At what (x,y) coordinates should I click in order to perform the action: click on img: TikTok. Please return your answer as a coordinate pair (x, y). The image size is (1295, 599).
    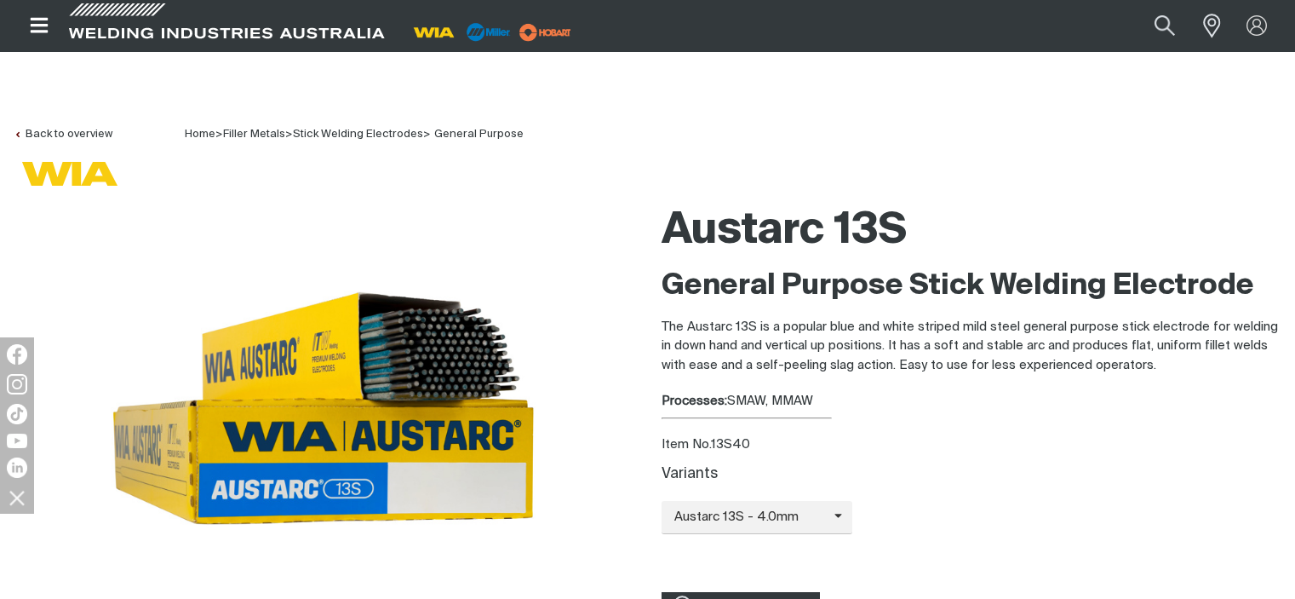
    Looking at the image, I should click on (17, 414).